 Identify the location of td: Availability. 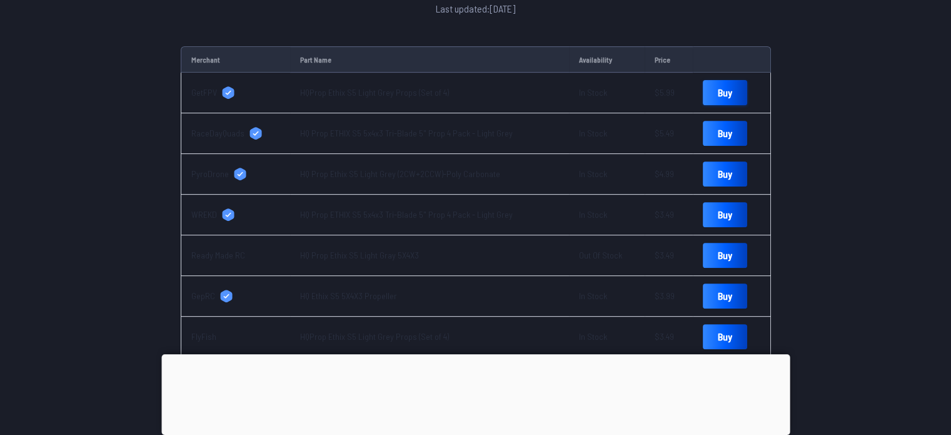
(607, 59).